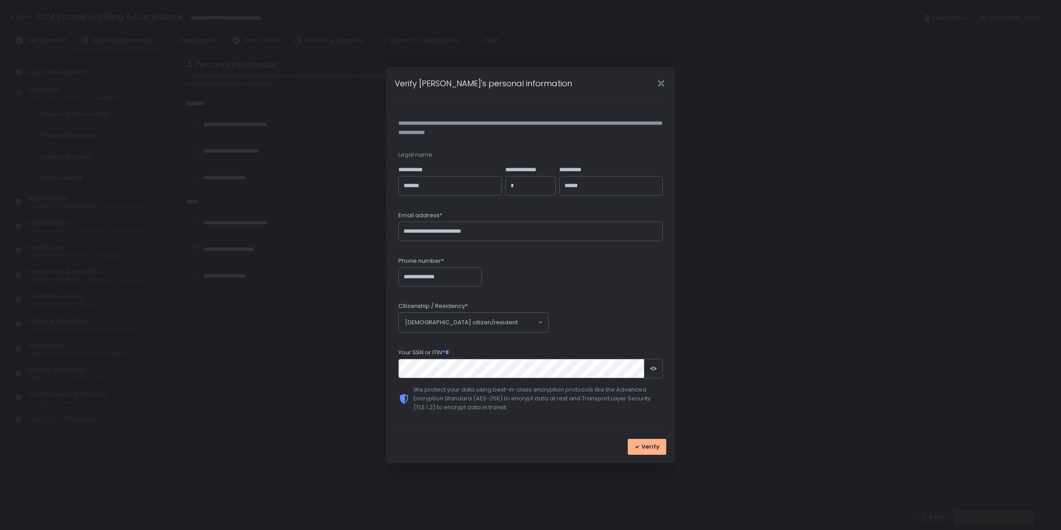  Describe the element at coordinates (647, 447) in the screenshot. I see `button: Verify` at that location.